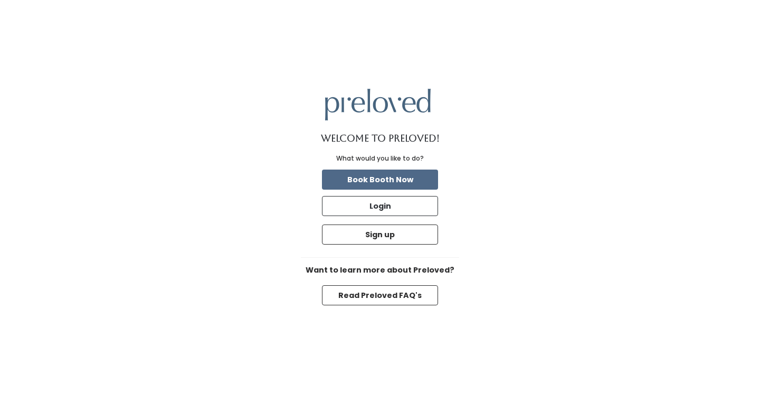 Image resolution: width=760 pixels, height=411 pixels. Describe the element at coordinates (380, 206) in the screenshot. I see `a: Login` at that location.